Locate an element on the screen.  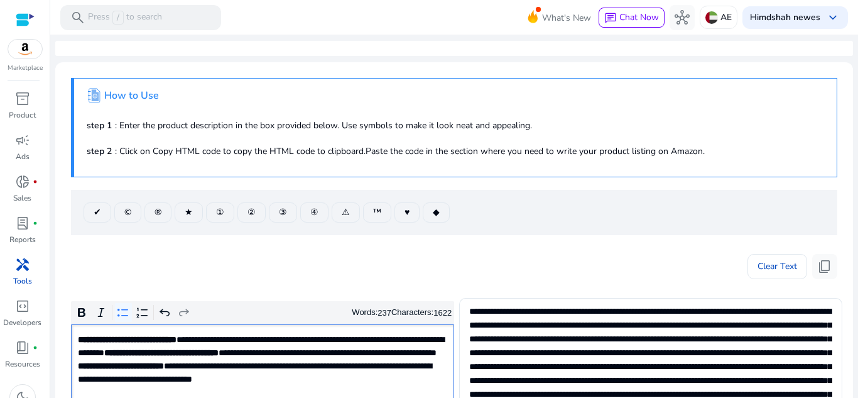
button: ④ is located at coordinates (314, 212).